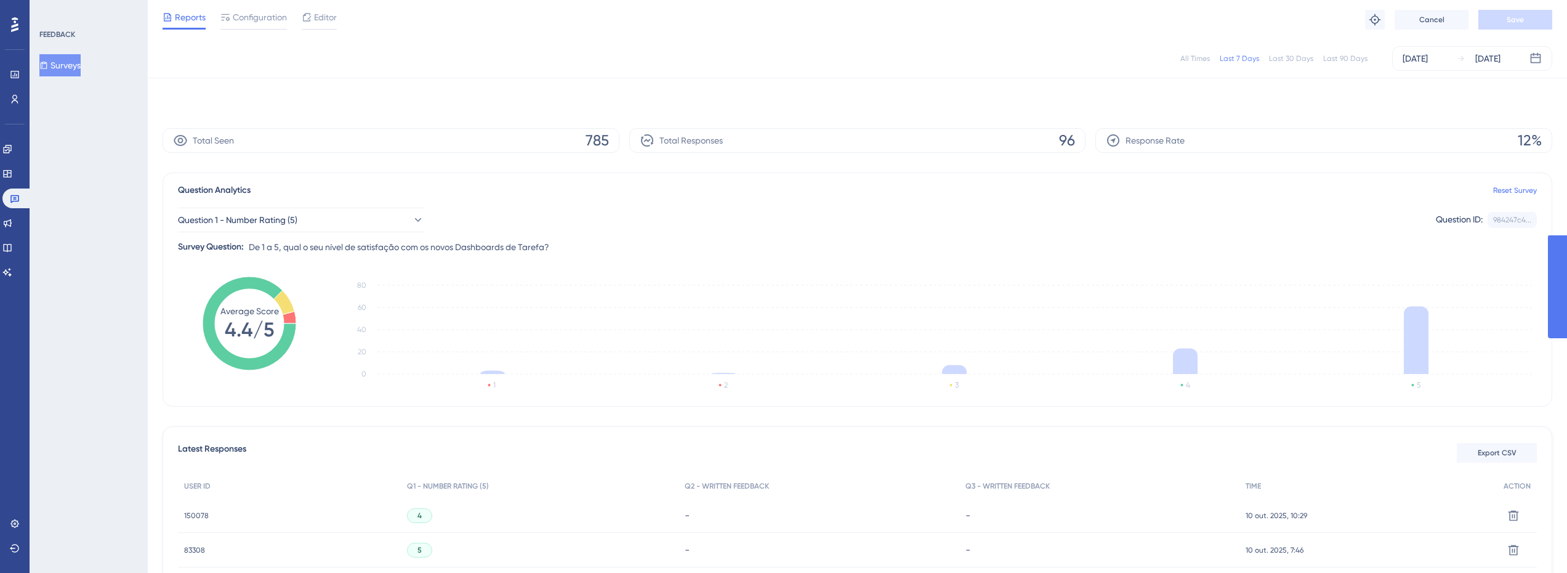  Describe the element at coordinates (1188, 385) in the screenshot. I see `text: 4` at that location.